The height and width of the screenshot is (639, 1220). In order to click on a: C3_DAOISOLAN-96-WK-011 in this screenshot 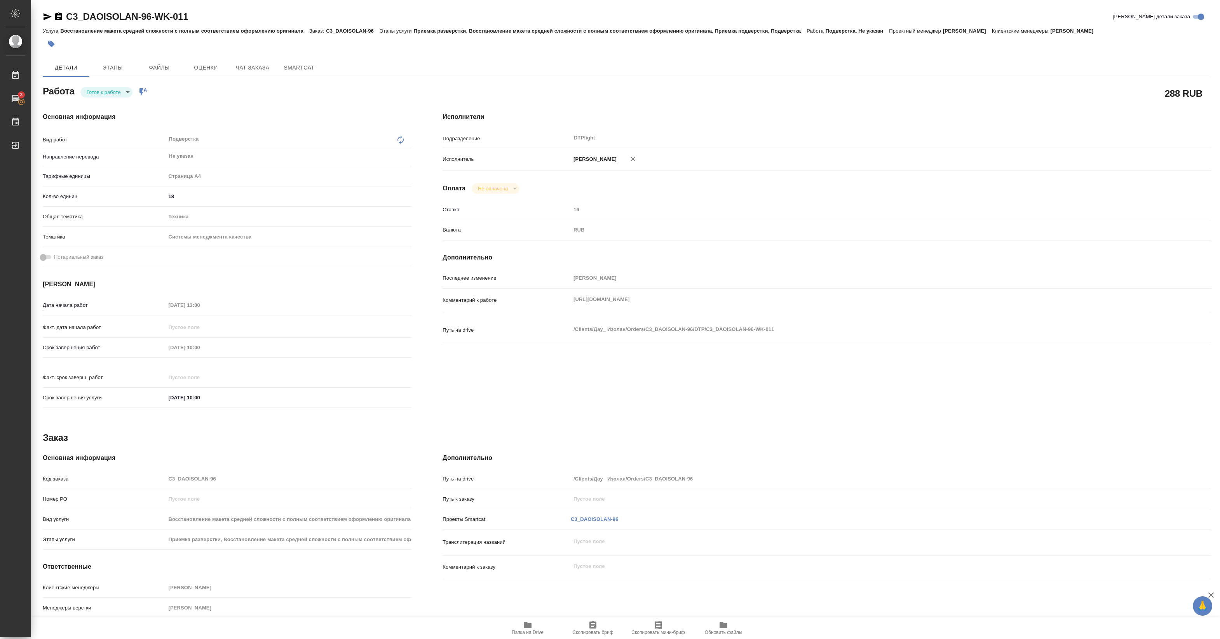, I will do `click(127, 16)`.